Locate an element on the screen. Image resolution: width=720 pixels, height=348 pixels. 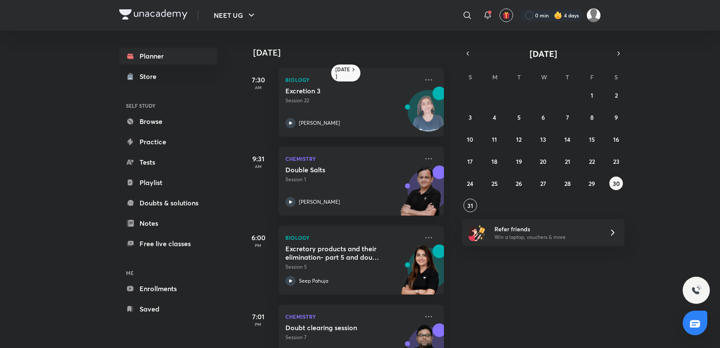
a: Tests is located at coordinates (168, 162).